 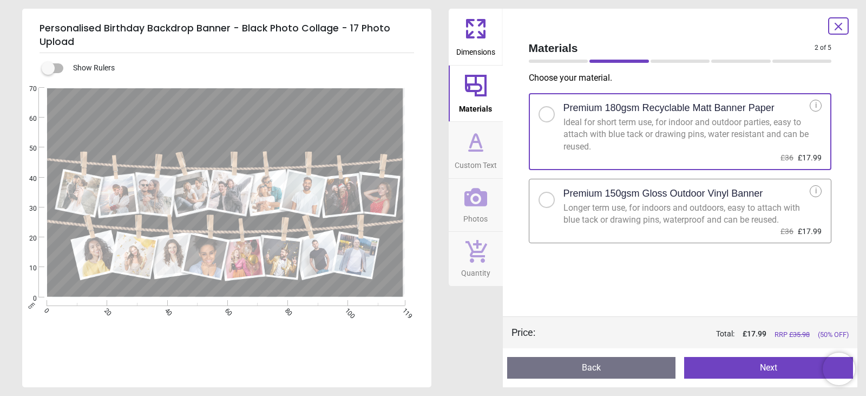 I want to click on h2: Premium 180gsm Recyclable Matt Banner Paper, so click(x=669, y=108).